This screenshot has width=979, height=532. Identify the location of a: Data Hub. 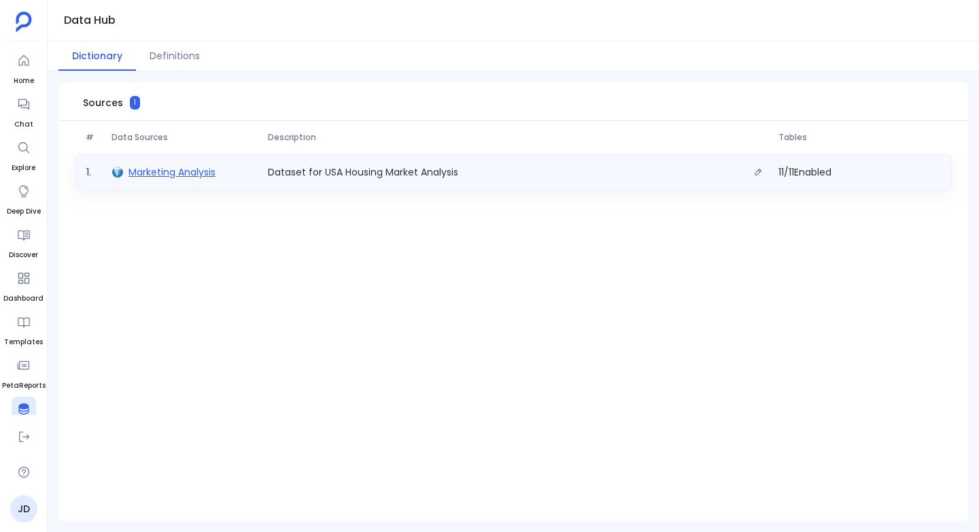
(23, 415).